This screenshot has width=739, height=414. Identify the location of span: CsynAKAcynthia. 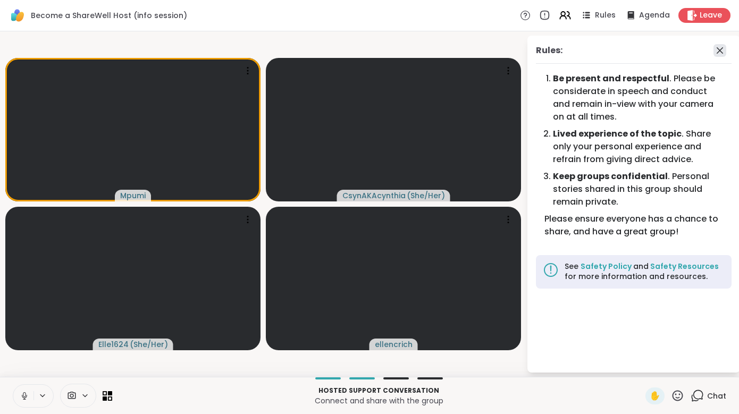
(374, 196).